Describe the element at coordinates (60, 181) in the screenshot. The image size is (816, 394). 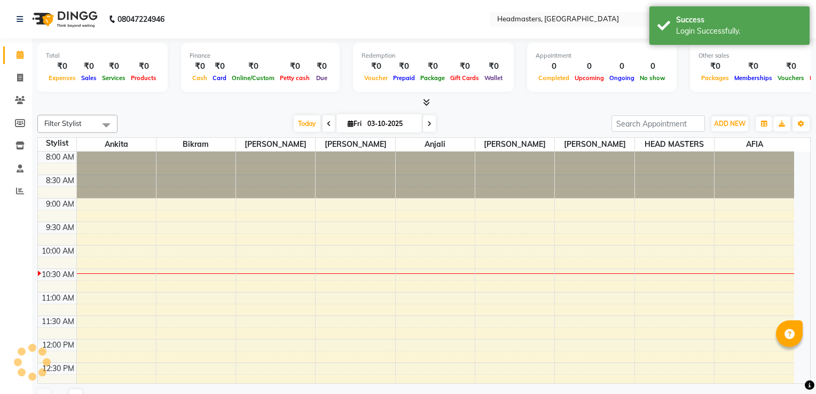
I see `div: 8:30 AM` at that location.